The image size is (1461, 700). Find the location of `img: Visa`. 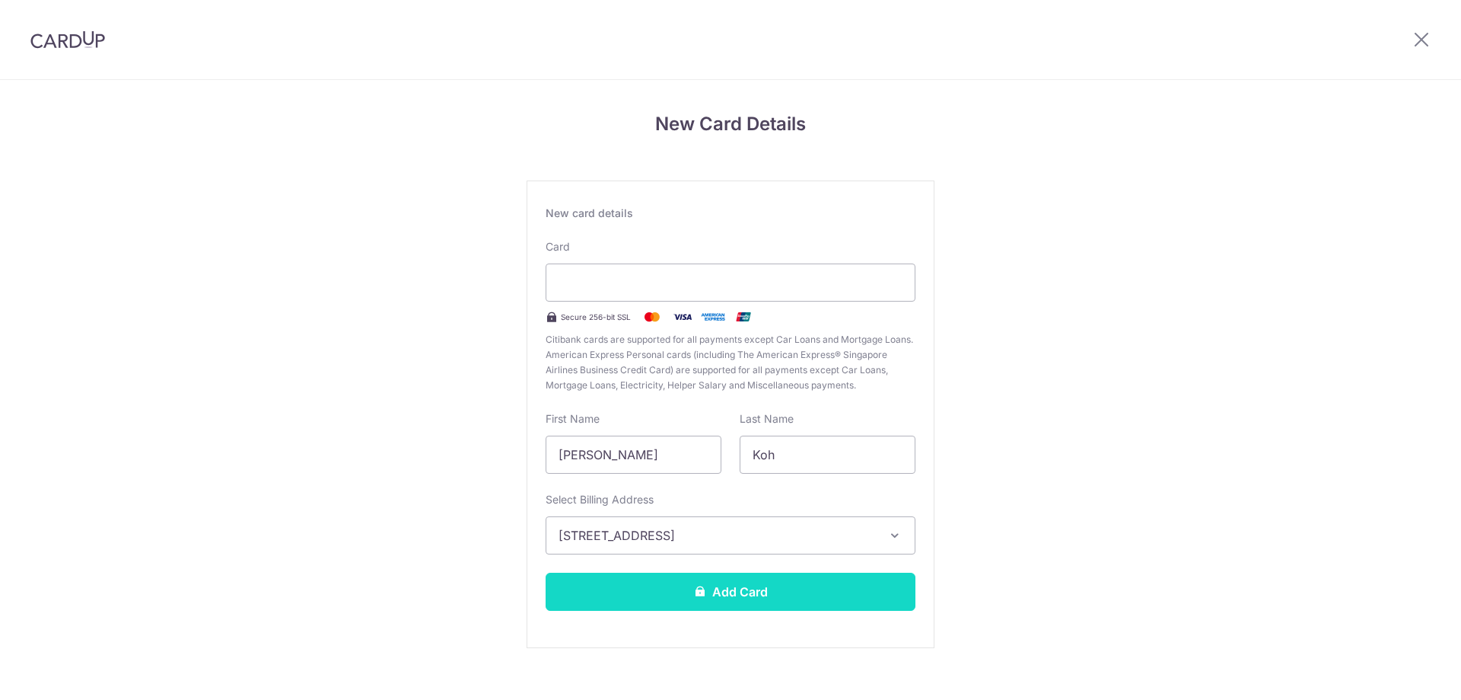

img: Visa is located at coordinates (683, 317).